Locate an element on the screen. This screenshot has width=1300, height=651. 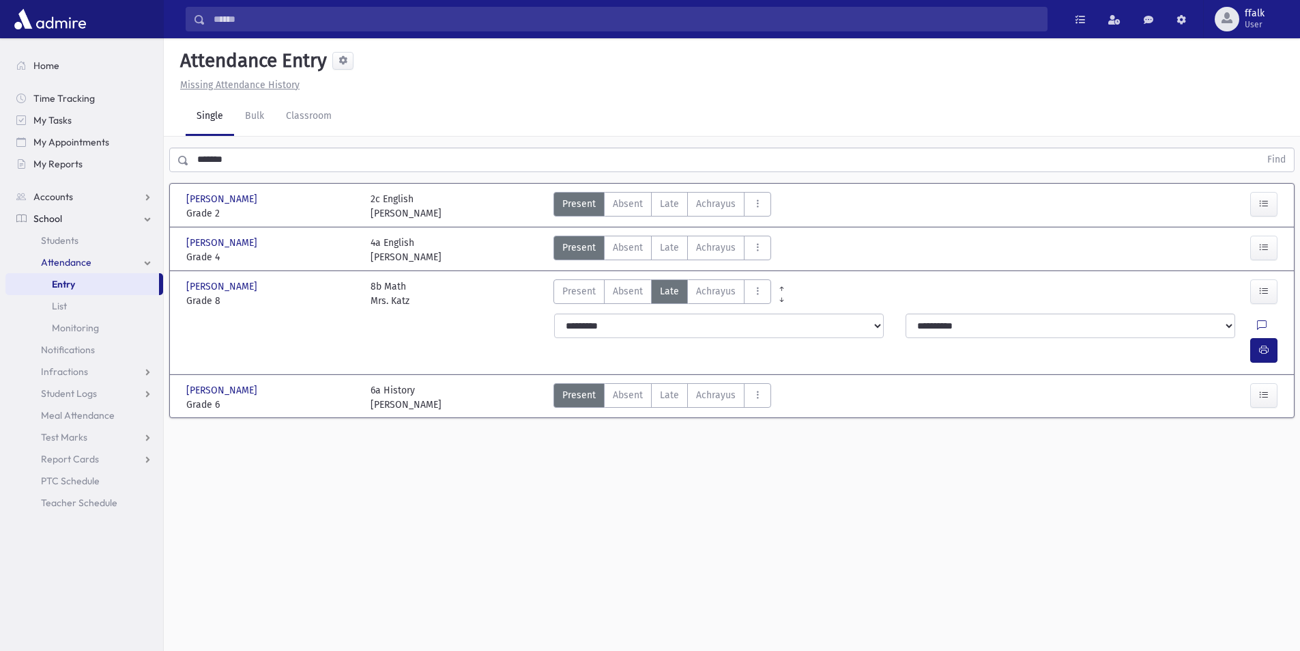
span: Grade 8 is located at coordinates (272, 300).